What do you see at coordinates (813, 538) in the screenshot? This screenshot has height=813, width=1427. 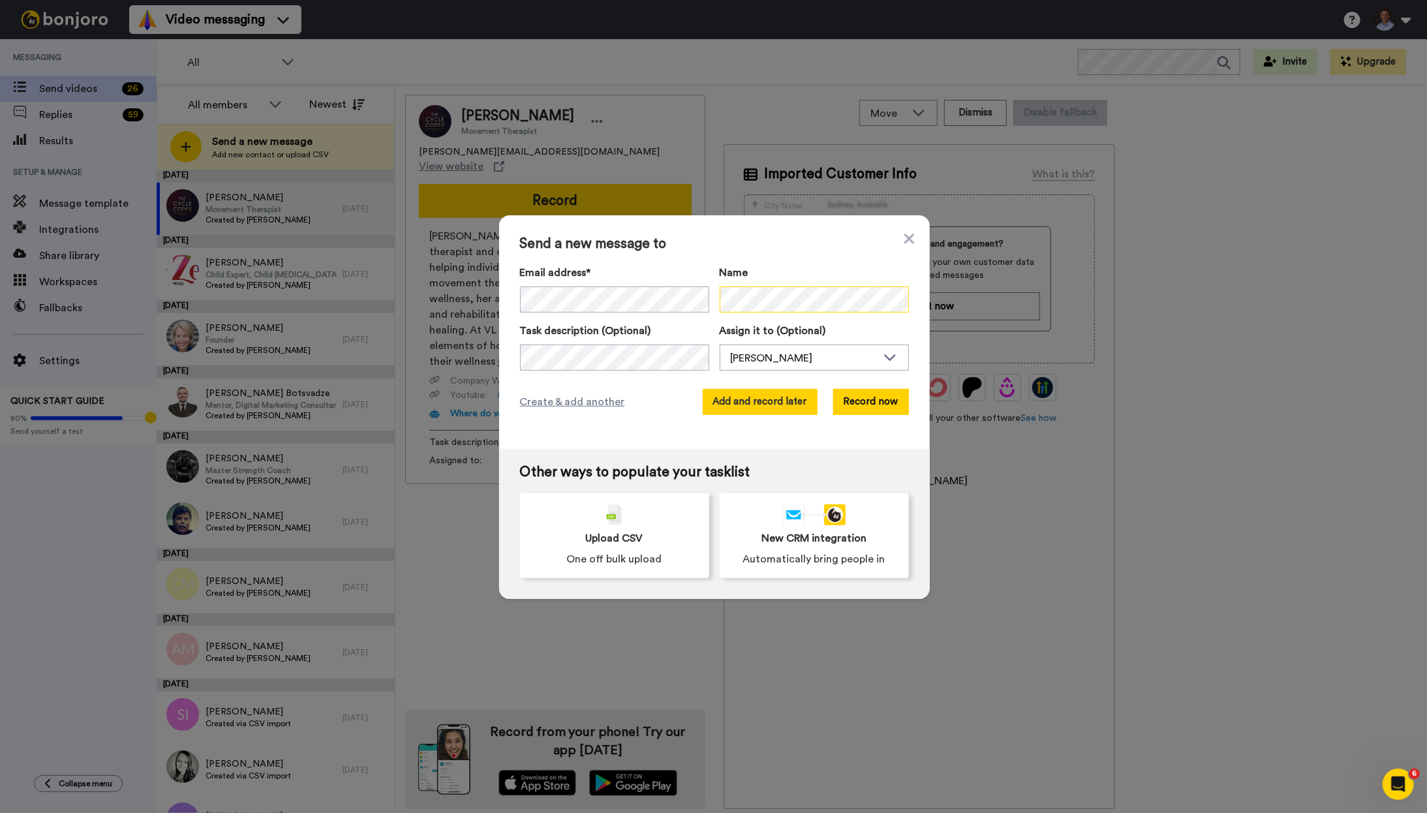 I see `span: New CRM integration` at bounding box center [813, 538].